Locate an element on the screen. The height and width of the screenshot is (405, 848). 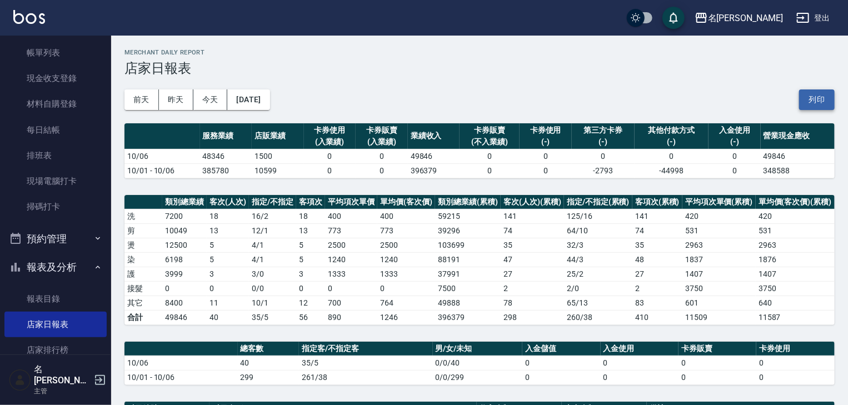
th: 服務業績 is located at coordinates (226, 136).